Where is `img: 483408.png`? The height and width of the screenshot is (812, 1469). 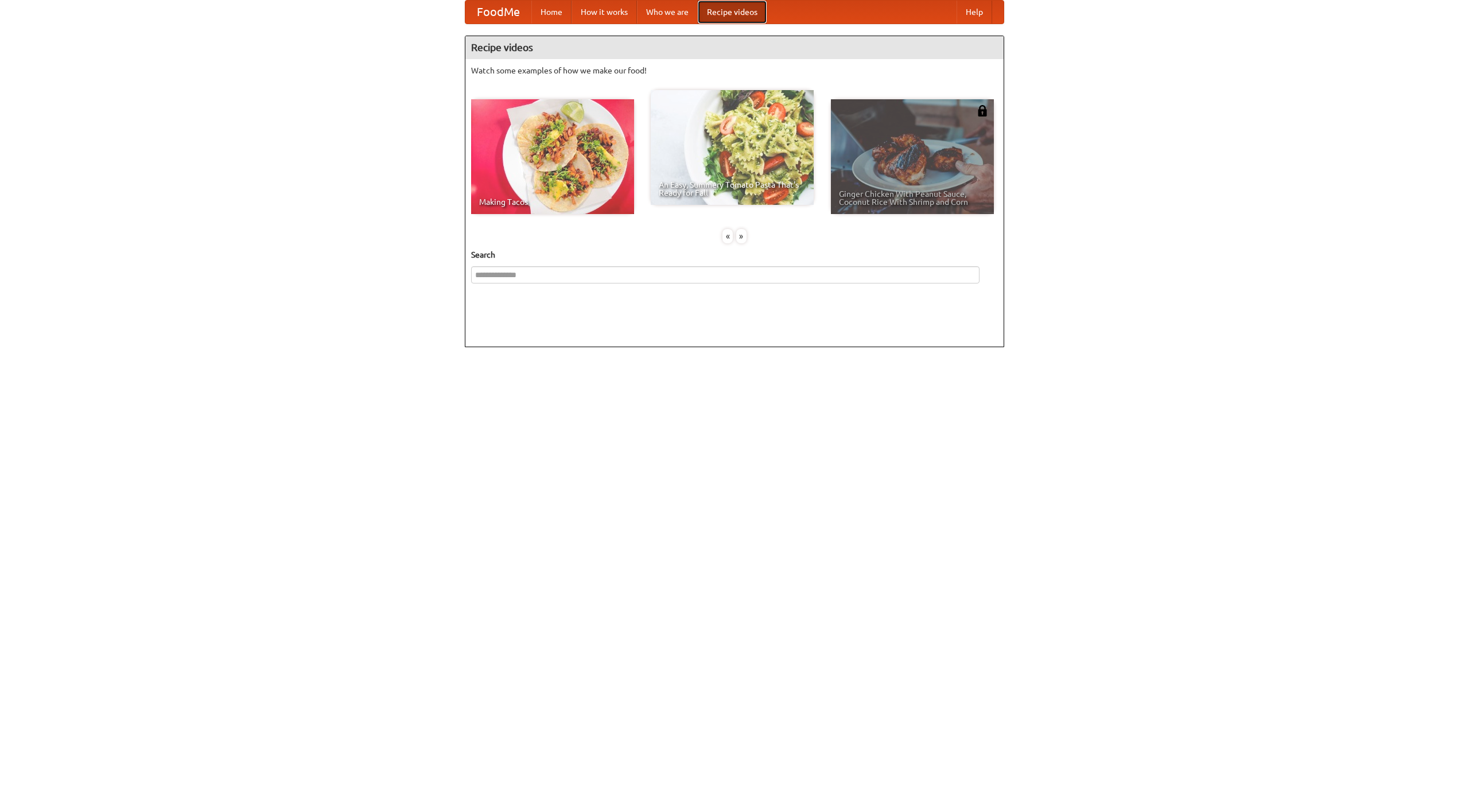 img: 483408.png is located at coordinates (983, 111).